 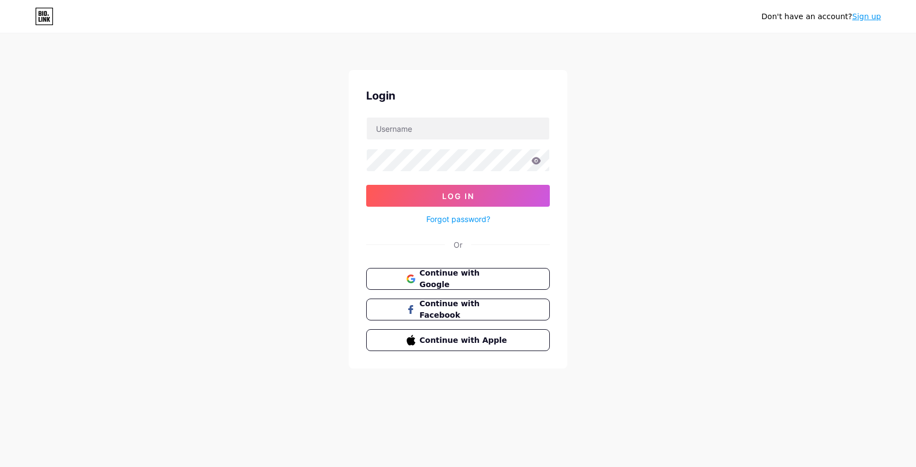 I want to click on a: Forgot password?, so click(x=458, y=219).